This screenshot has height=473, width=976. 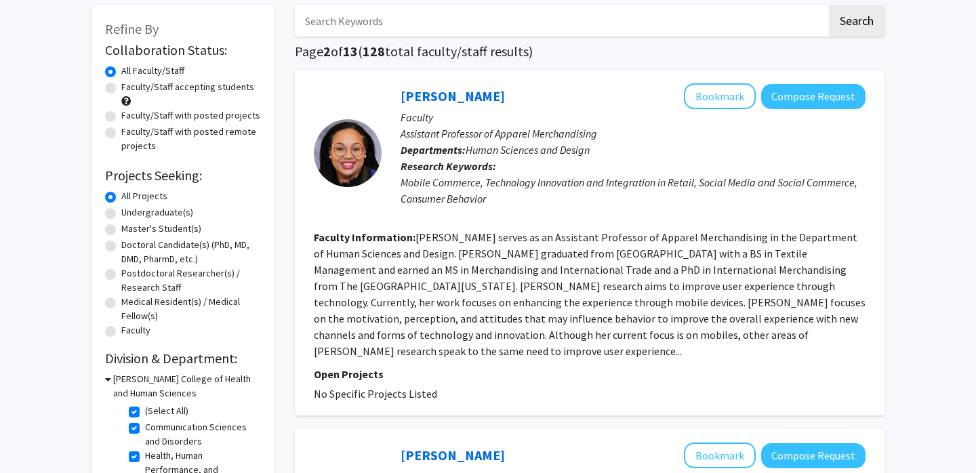 What do you see at coordinates (152, 70) in the screenshot?
I see `label: All Faculty/Staff` at bounding box center [152, 70].